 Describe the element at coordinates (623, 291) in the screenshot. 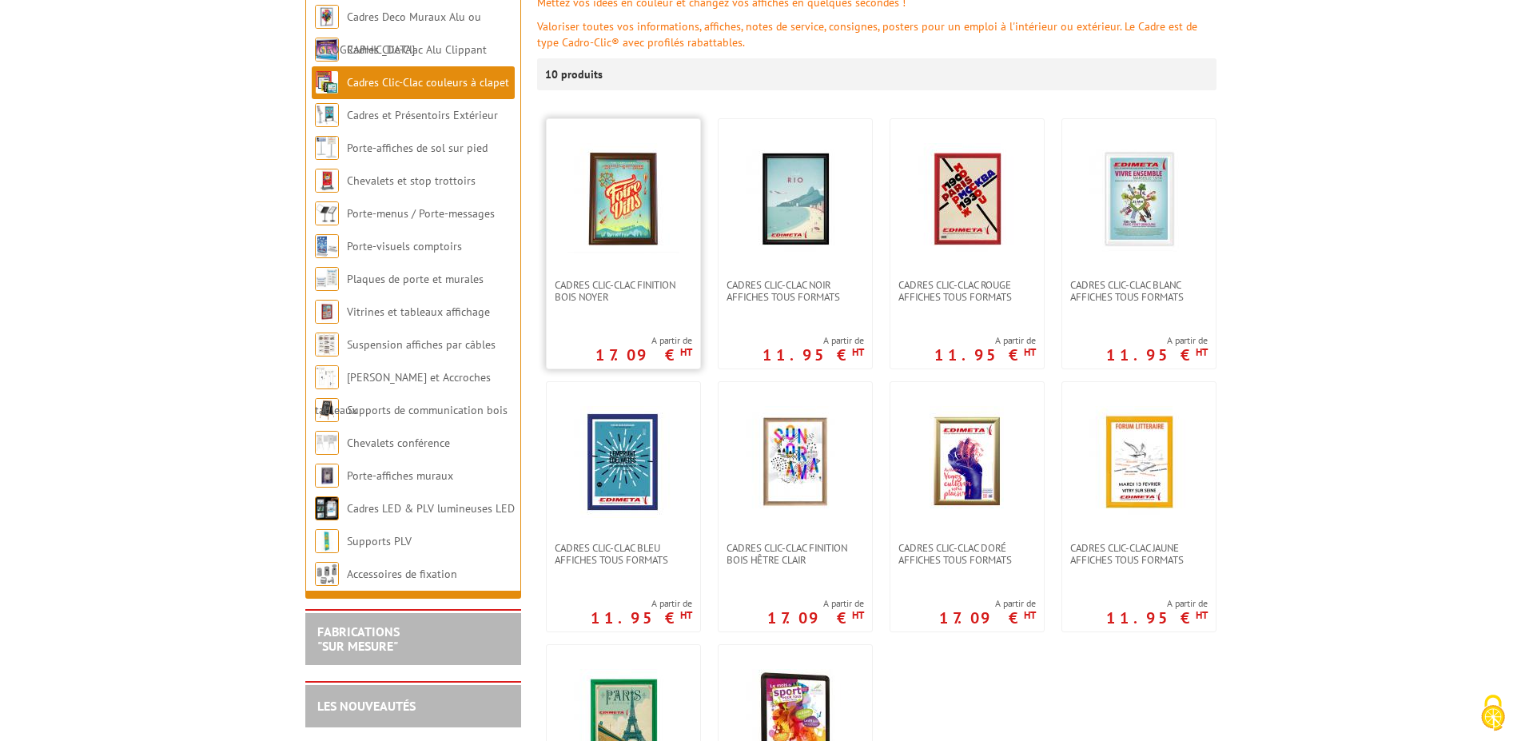

I see `span: CADRES CLIC-CLAC FINITION BOIS NOYER` at that location.